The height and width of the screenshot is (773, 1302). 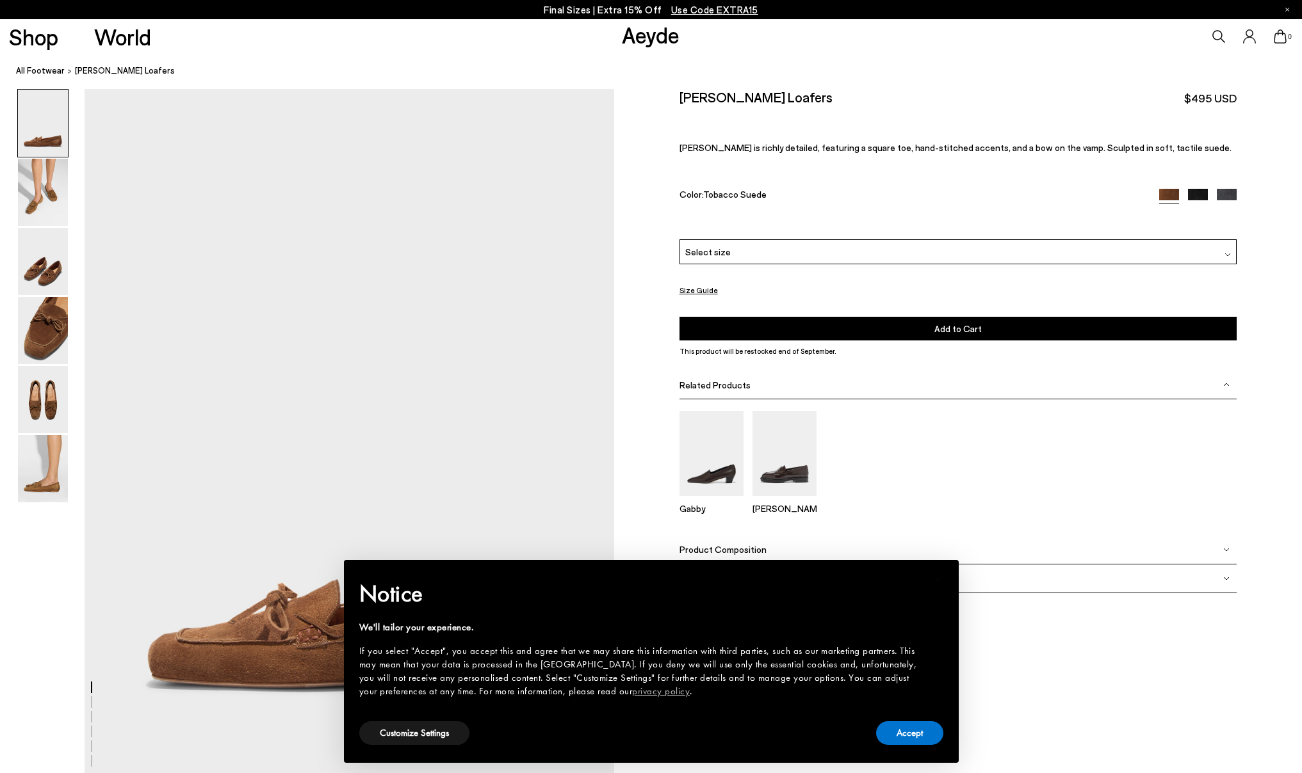 I want to click on a: privacy policy, so click(x=661, y=691).